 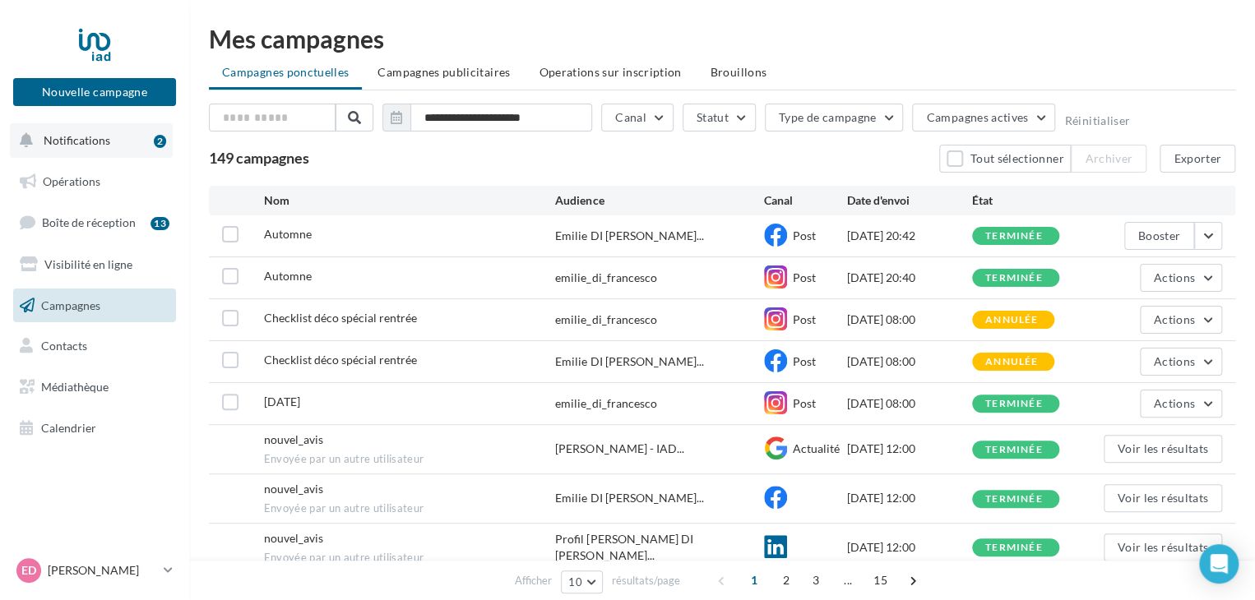 What do you see at coordinates (95, 182) in the screenshot?
I see `a: Opérations` at bounding box center [95, 182].